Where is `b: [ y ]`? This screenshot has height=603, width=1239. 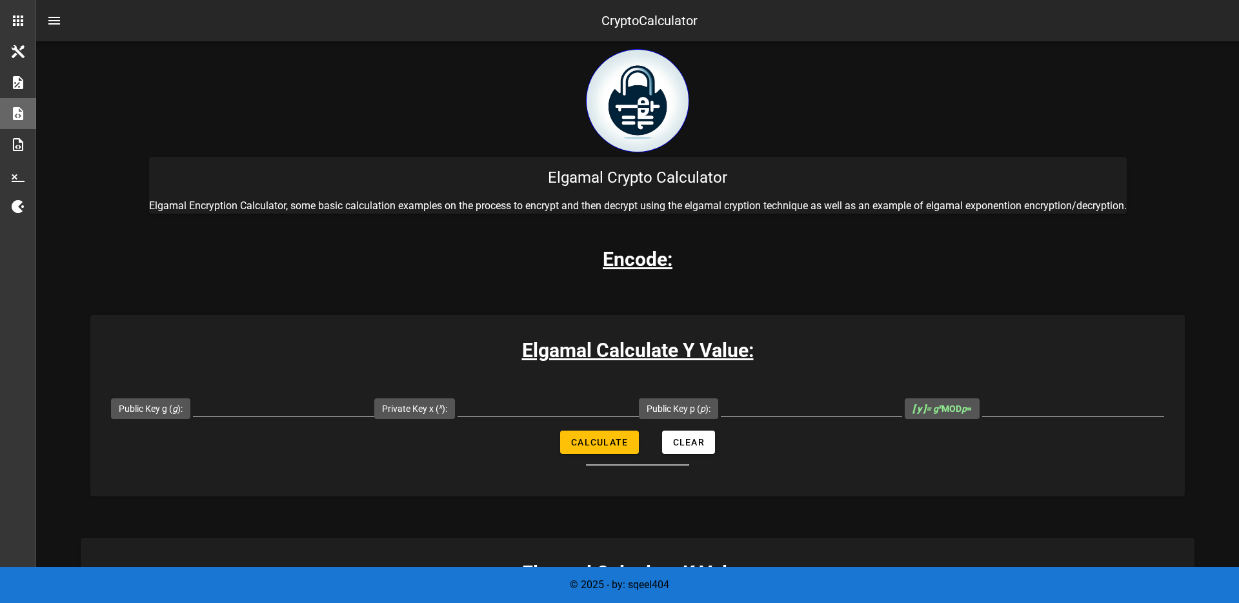 b: [ y ] is located at coordinates (919, 408).